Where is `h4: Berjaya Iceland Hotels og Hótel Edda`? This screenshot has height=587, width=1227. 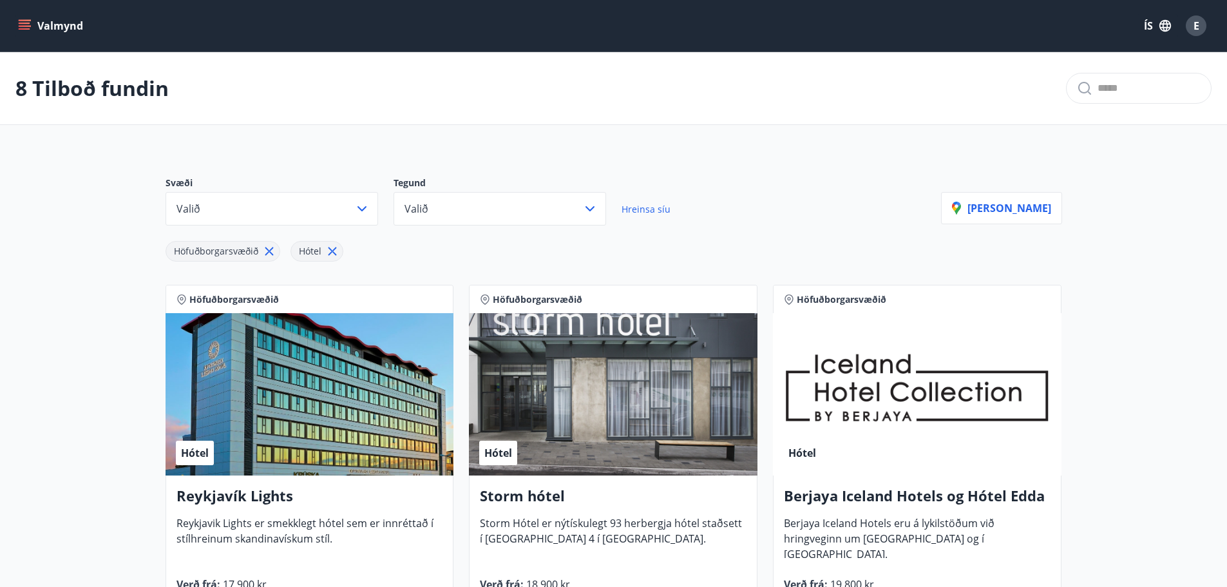
h4: Berjaya Iceland Hotels og Hótel Edda is located at coordinates (917, 500).